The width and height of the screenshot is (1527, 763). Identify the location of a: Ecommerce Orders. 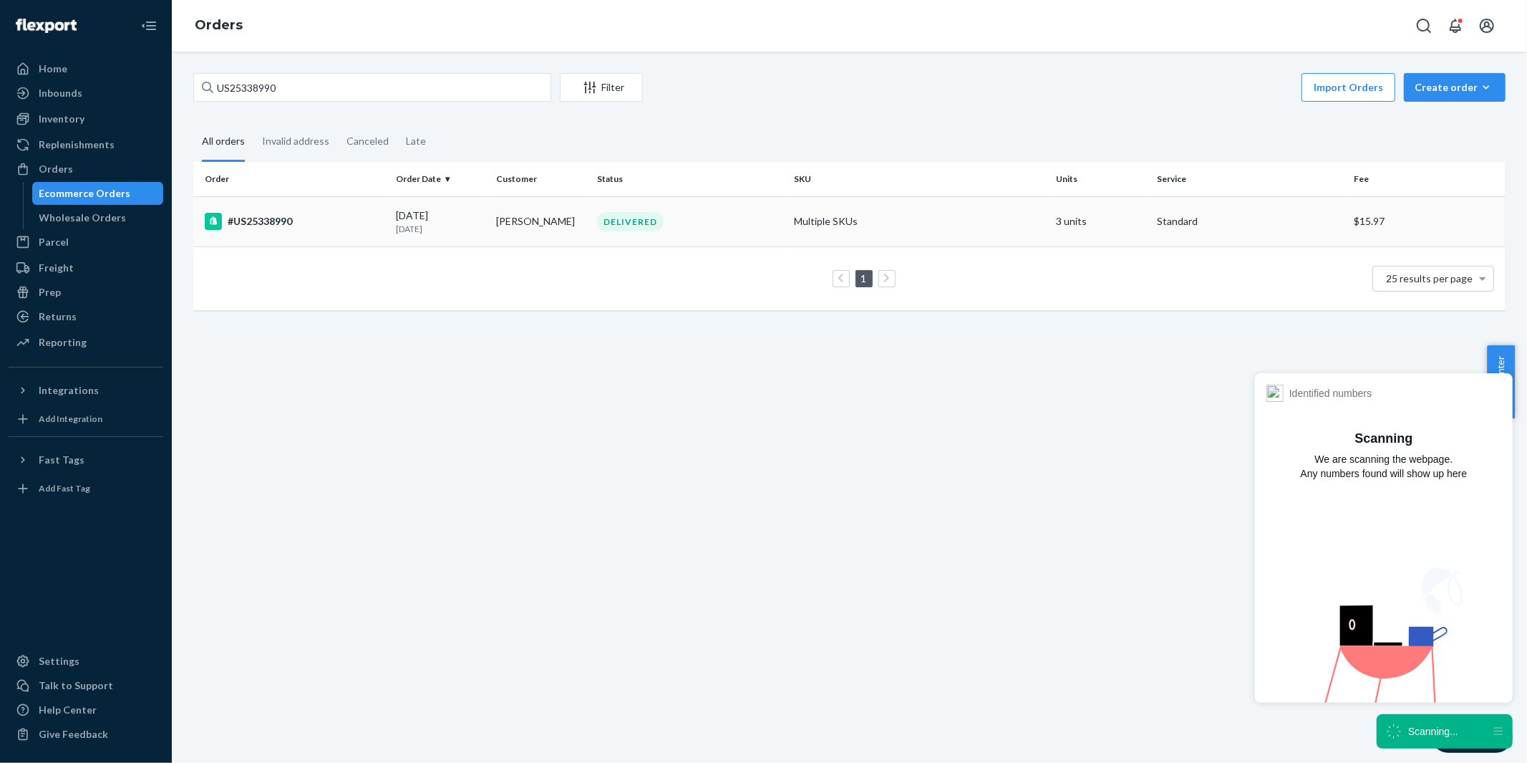
(98, 193).